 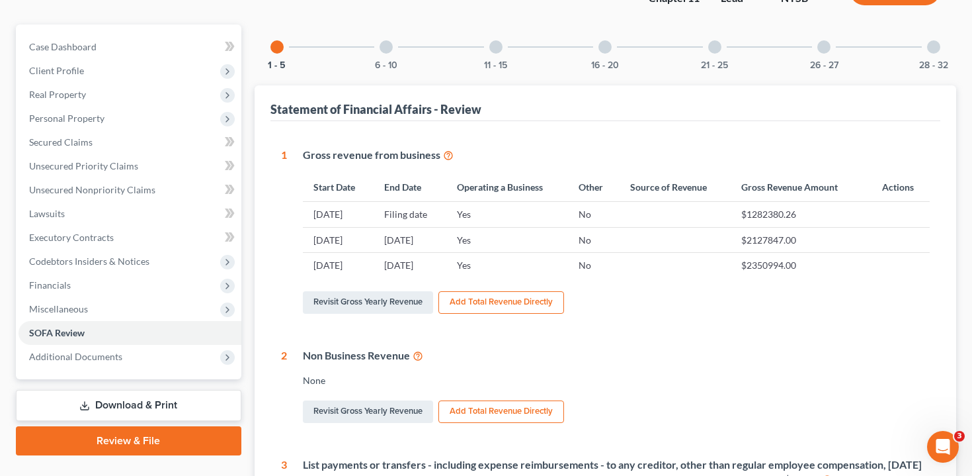 I want to click on button: 16 - 20, so click(x=605, y=65).